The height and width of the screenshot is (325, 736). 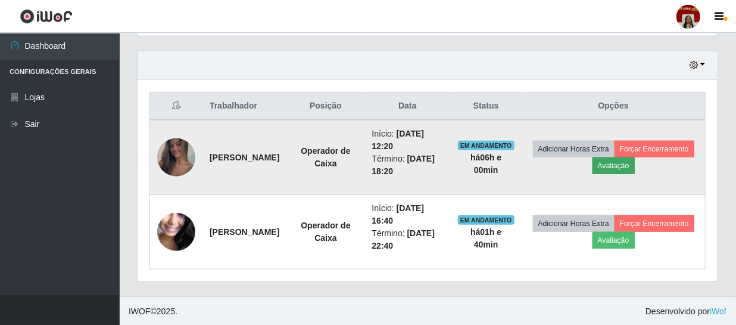 I want to click on th: Posição, so click(x=325, y=106).